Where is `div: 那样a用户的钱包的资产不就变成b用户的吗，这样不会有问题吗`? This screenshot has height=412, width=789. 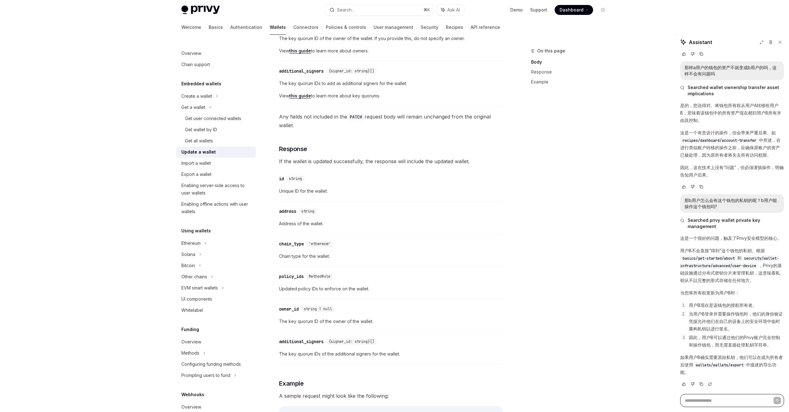
div: 那样a用户的钱包的资产不就变成b用户的吗，这样不会有问题吗 is located at coordinates (732, 71).